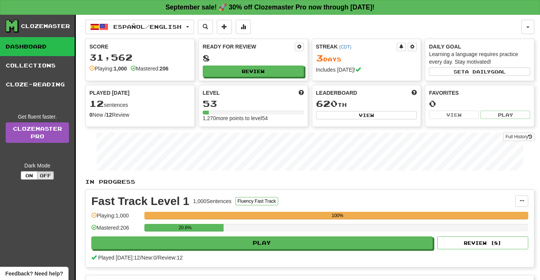 This screenshot has width=540, height=280. What do you see at coordinates (479, 103) in the screenshot?
I see `div: 0` at bounding box center [479, 103].